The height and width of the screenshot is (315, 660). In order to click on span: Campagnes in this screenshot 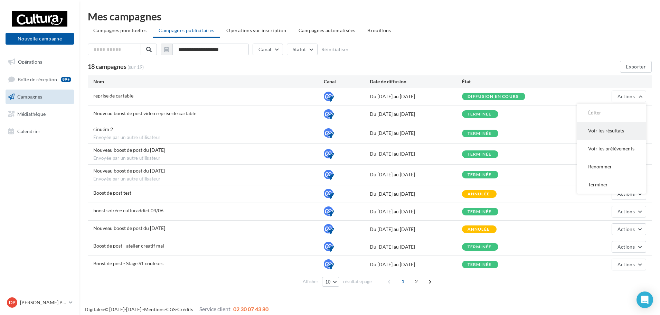, I will do `click(30, 96)`.